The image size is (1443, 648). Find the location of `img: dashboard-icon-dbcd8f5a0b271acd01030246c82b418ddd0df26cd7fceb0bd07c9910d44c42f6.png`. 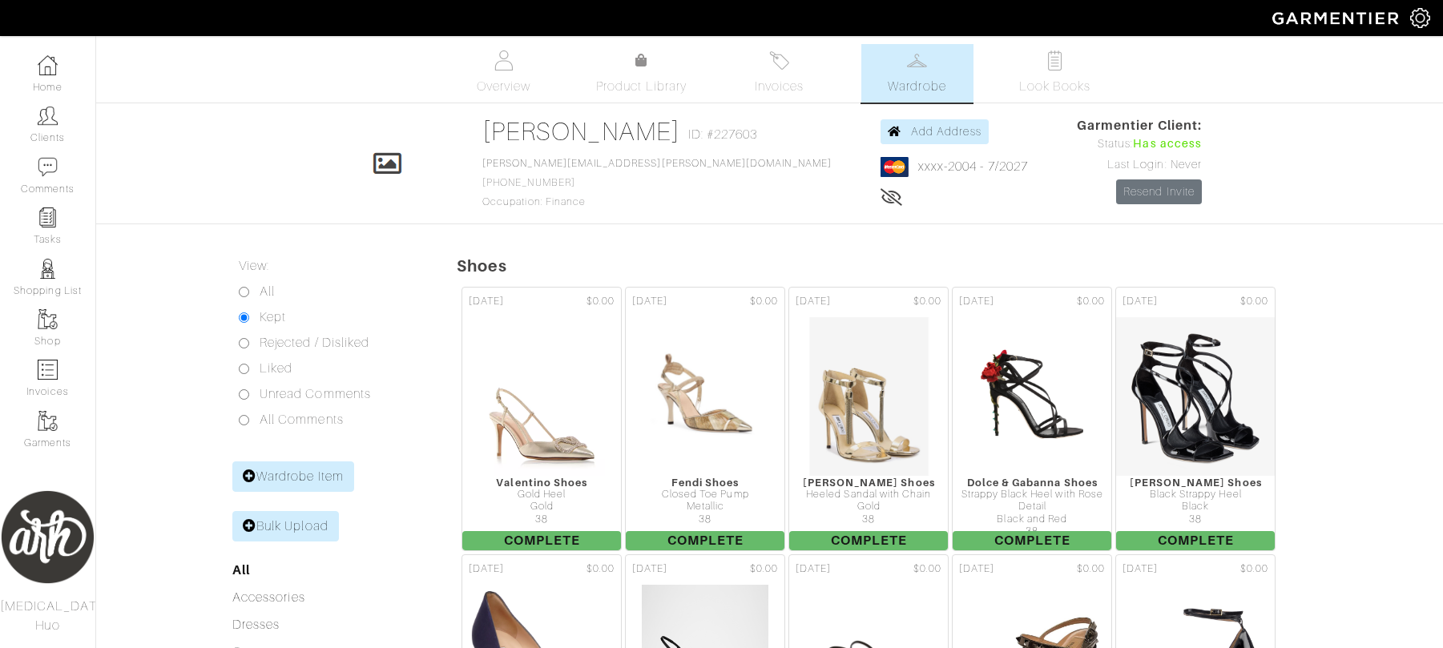

img: dashboard-icon-dbcd8f5a0b271acd01030246c82b418ddd0df26cd7fceb0bd07c9910d44c42f6.png is located at coordinates (47, 65).